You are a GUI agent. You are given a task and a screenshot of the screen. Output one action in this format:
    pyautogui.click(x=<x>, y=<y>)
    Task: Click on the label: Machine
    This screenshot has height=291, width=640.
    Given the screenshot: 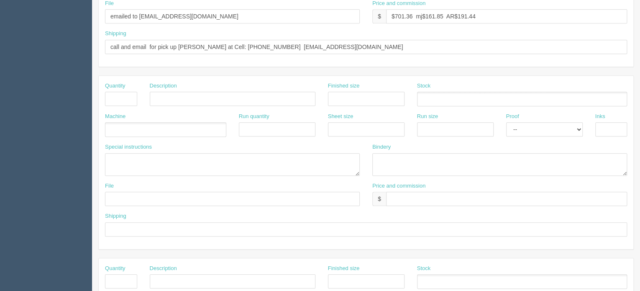 What is the action you would take?
    pyautogui.click(x=115, y=116)
    